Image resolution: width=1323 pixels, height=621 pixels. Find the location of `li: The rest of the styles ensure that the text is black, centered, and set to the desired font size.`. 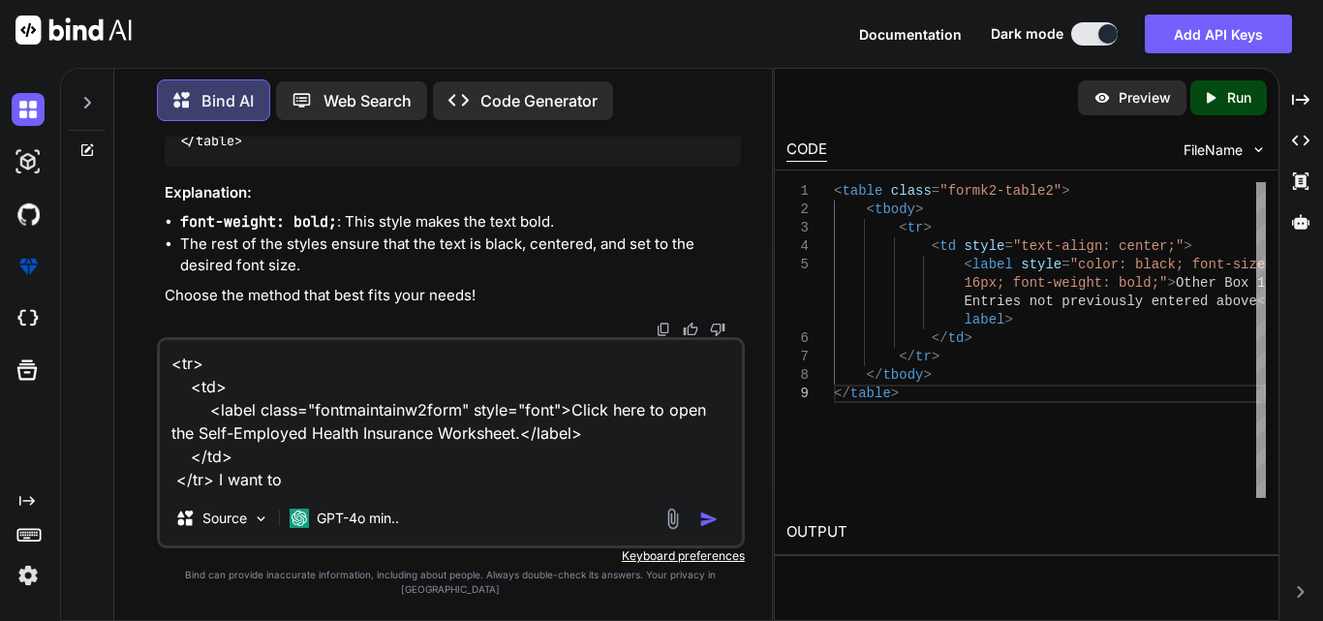

li: The rest of the styles ensure that the text is black, centered, and set to the desired font size. is located at coordinates (460, 255).